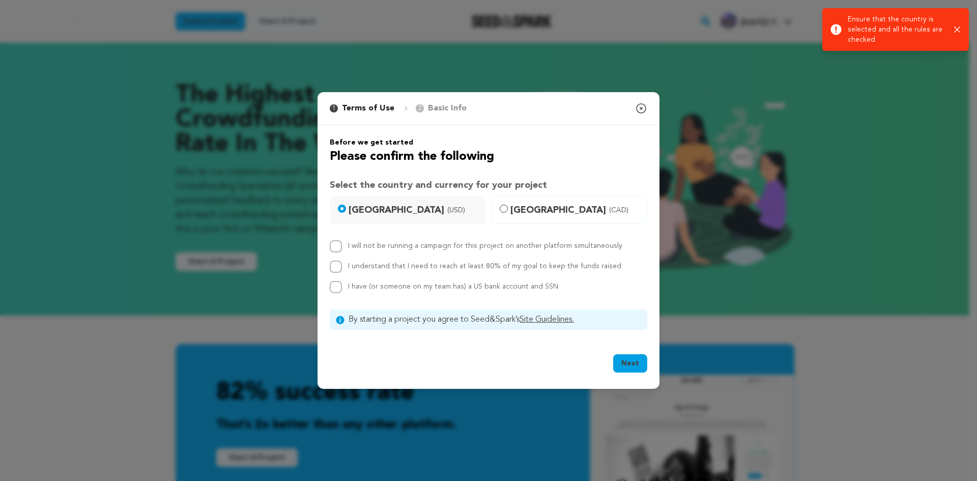 The width and height of the screenshot is (977, 481). Describe the element at coordinates (488, 142) in the screenshot. I see `h6: Before we get started` at that location.